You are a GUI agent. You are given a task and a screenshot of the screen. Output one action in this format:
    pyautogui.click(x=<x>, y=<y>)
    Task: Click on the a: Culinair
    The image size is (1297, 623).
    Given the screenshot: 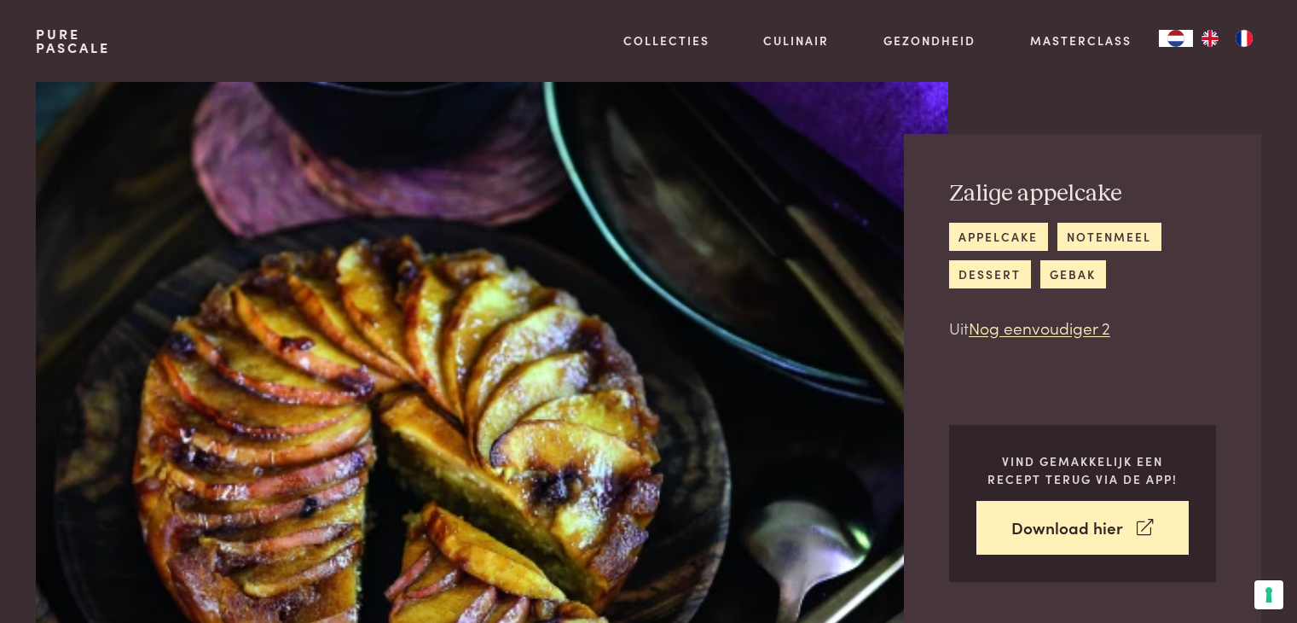 What is the action you would take?
    pyautogui.click(x=796, y=40)
    